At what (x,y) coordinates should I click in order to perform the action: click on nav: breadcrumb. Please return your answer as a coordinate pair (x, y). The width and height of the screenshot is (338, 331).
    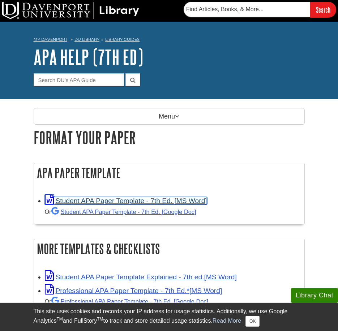
    Looking at the image, I should click on (169, 40).